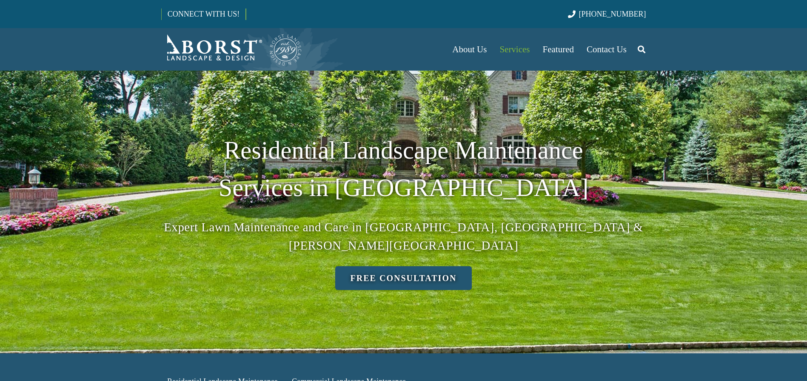  Describe the element at coordinates (558, 49) in the screenshot. I see `a: Featured` at that location.